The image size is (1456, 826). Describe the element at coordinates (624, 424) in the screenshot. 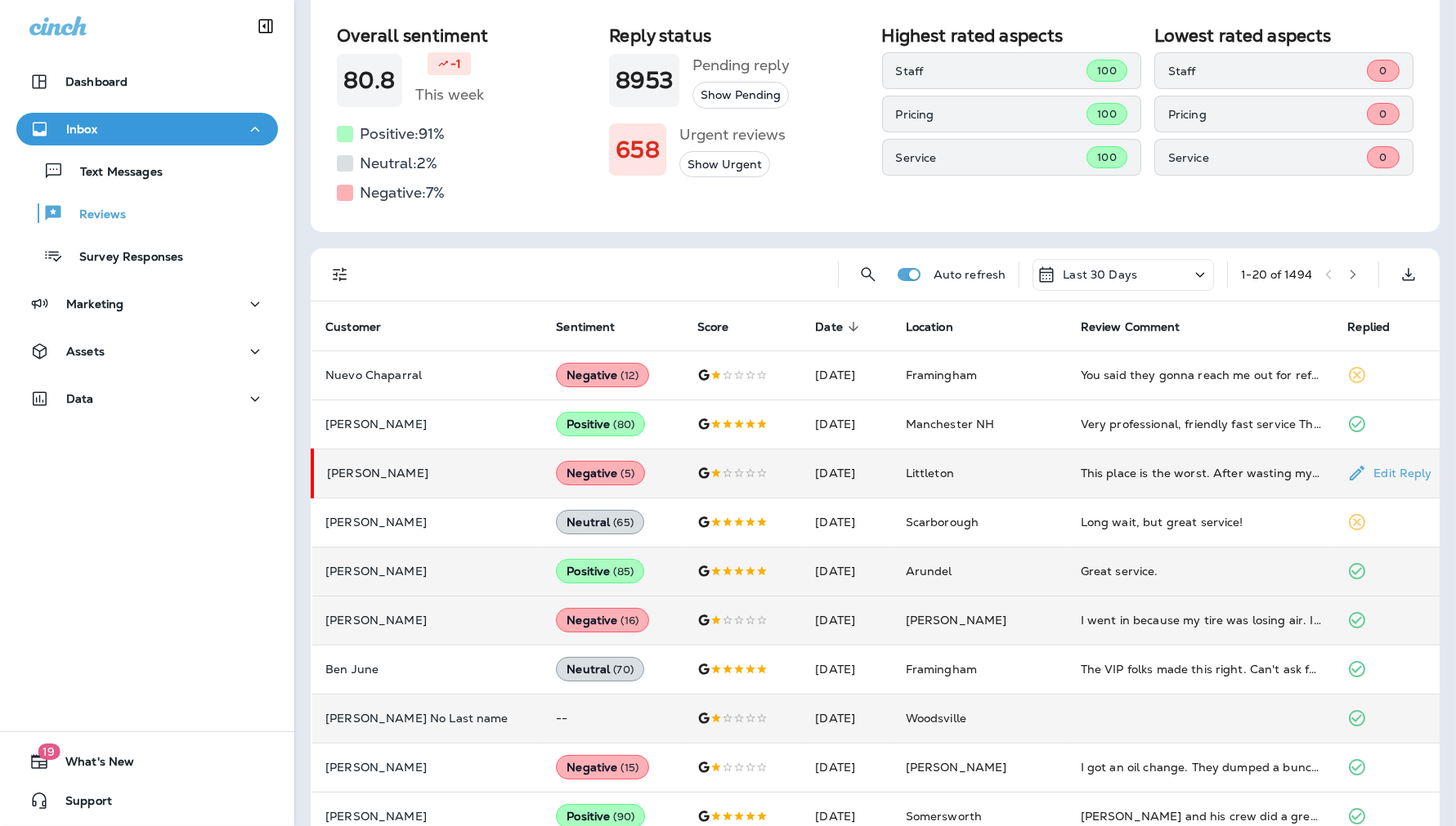

I see `span: ( 80 )` at that location.